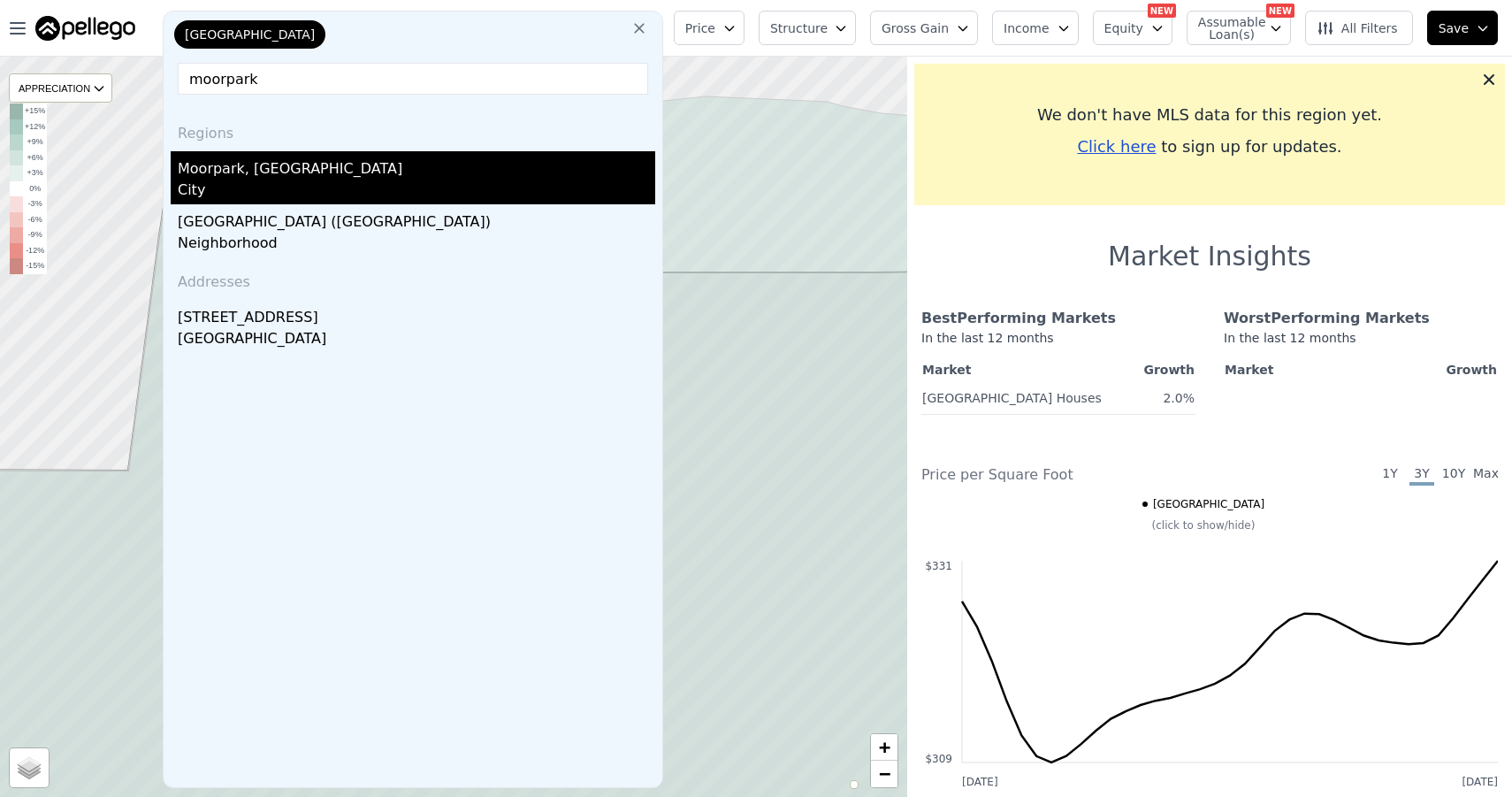 The width and height of the screenshot is (1512, 797). Describe the element at coordinates (35, 267) in the screenshot. I see `td: -15%` at that location.